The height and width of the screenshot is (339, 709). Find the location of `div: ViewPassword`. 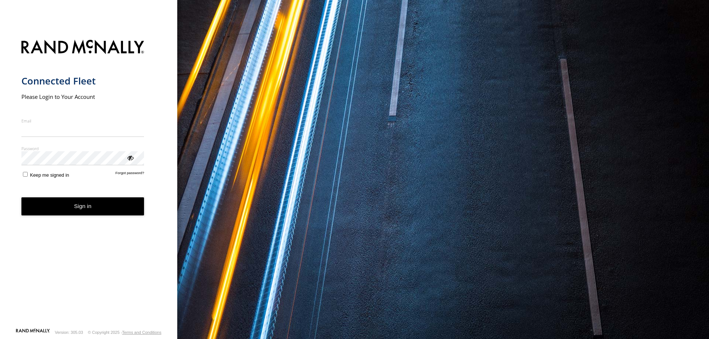

div: ViewPassword is located at coordinates (130, 158).